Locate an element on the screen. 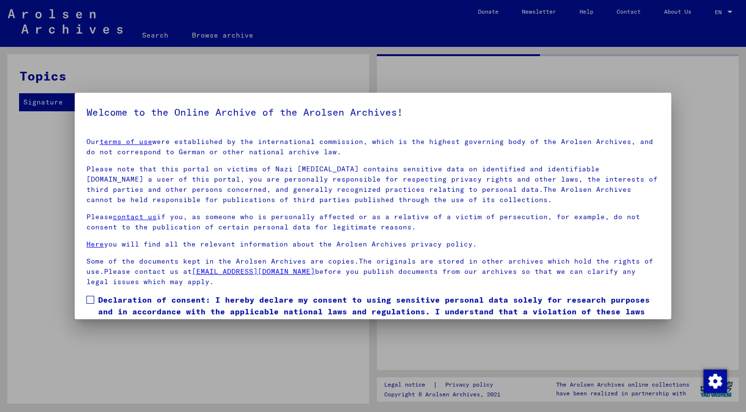  span: Declaration of consent: I hereby declare my consent to using sensitive personal data solely for r... is located at coordinates (379, 311).